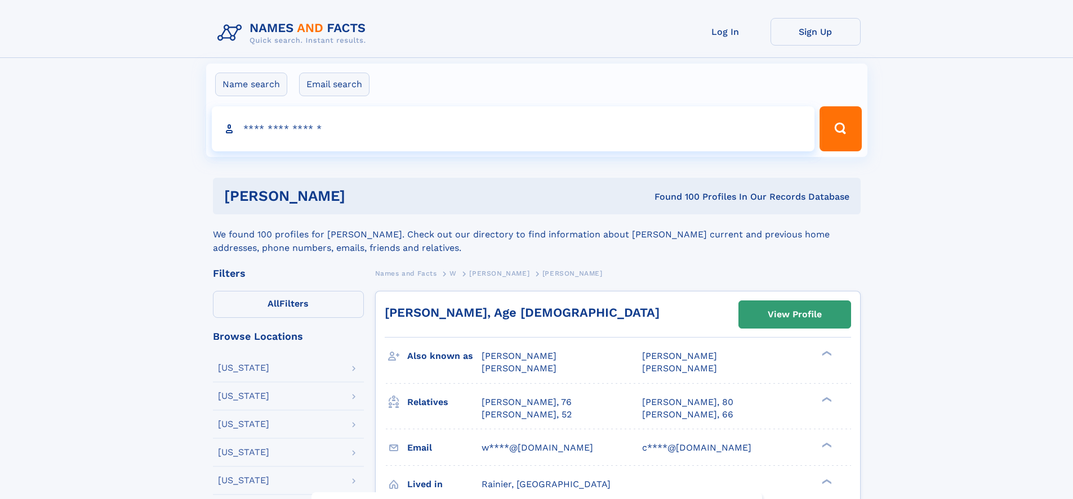  What do you see at coordinates (453, 274) in the screenshot?
I see `span: W` at bounding box center [453, 274].